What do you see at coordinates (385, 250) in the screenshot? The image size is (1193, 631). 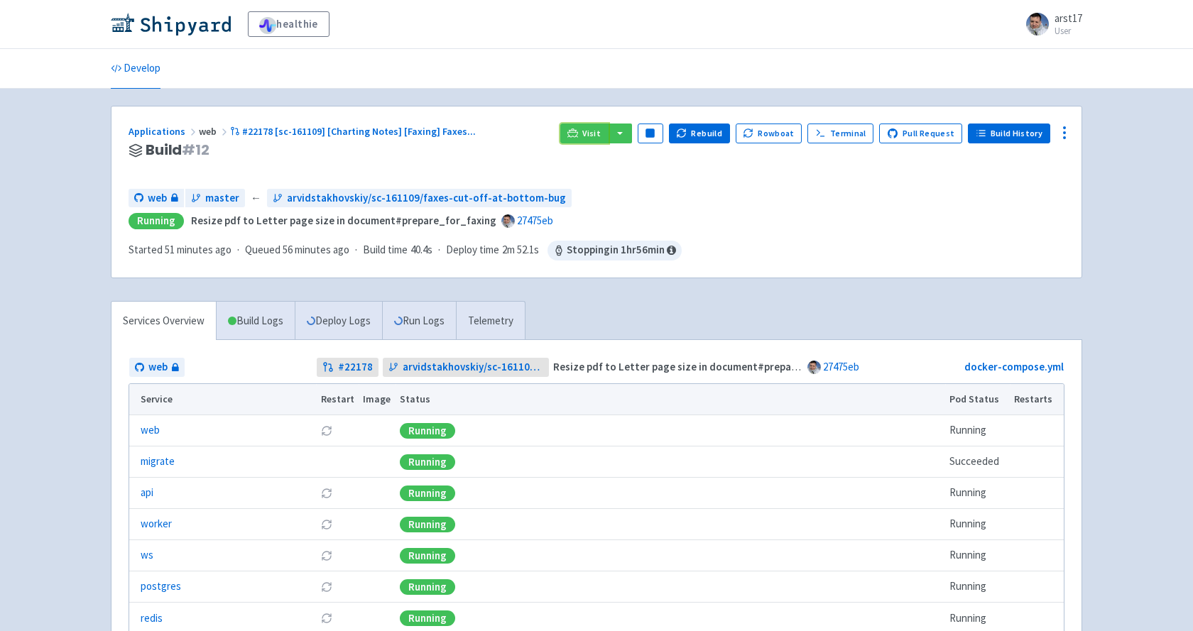 I see `span: Build time` at bounding box center [385, 250].